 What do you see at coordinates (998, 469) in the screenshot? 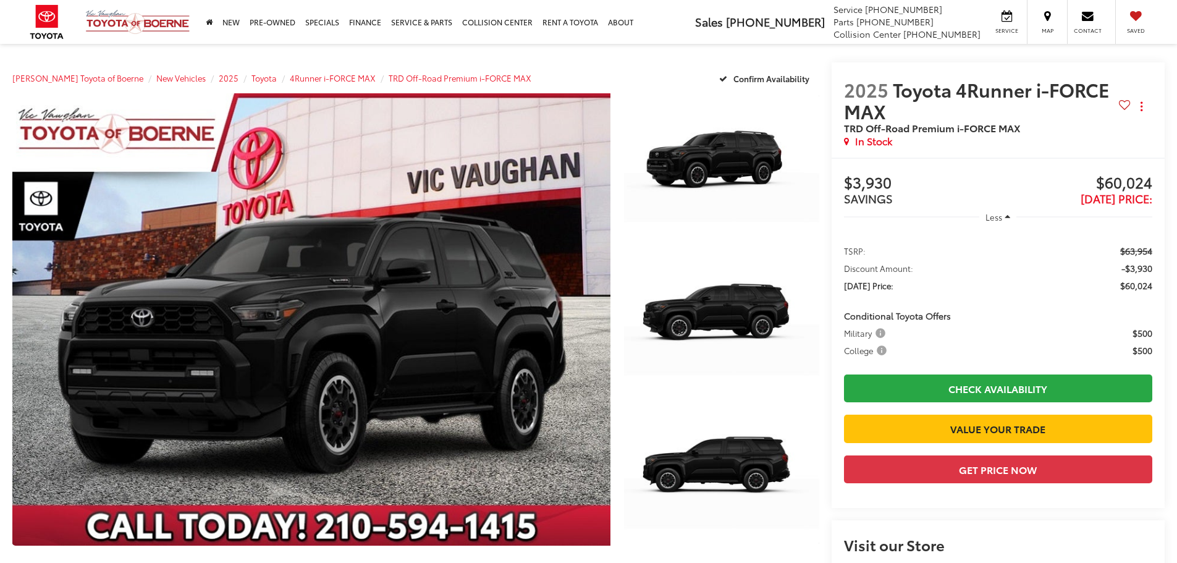
I see `button: Get Price Now` at bounding box center [998, 469].